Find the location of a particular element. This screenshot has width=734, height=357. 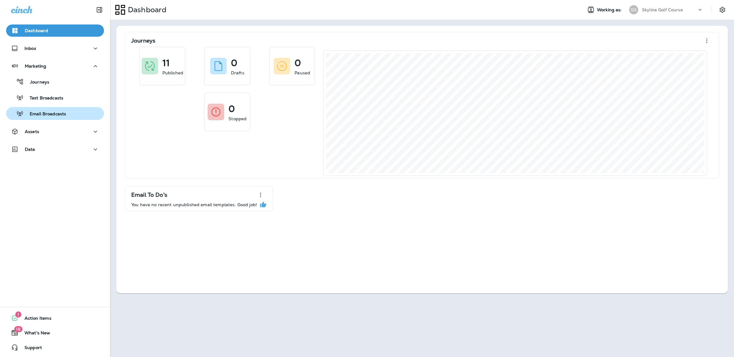

span: 1 is located at coordinates (18, 314).